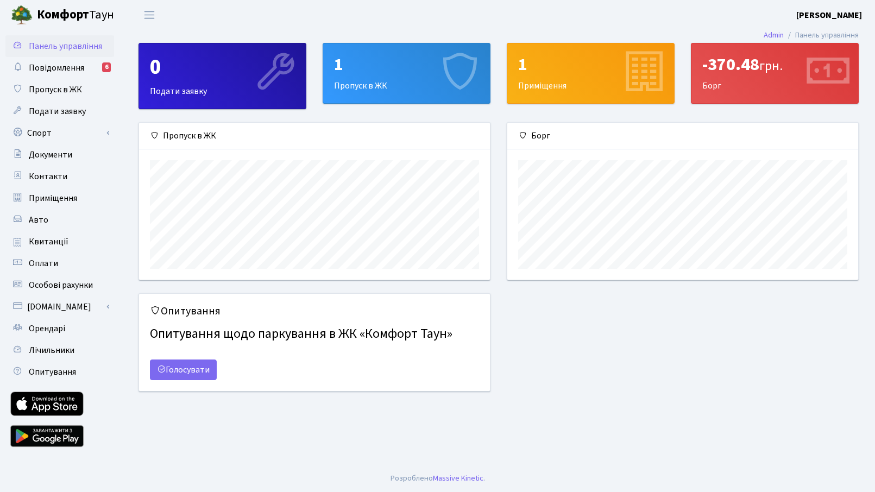 The width and height of the screenshot is (875, 492). I want to click on span: Пропуск в ЖК, so click(55, 90).